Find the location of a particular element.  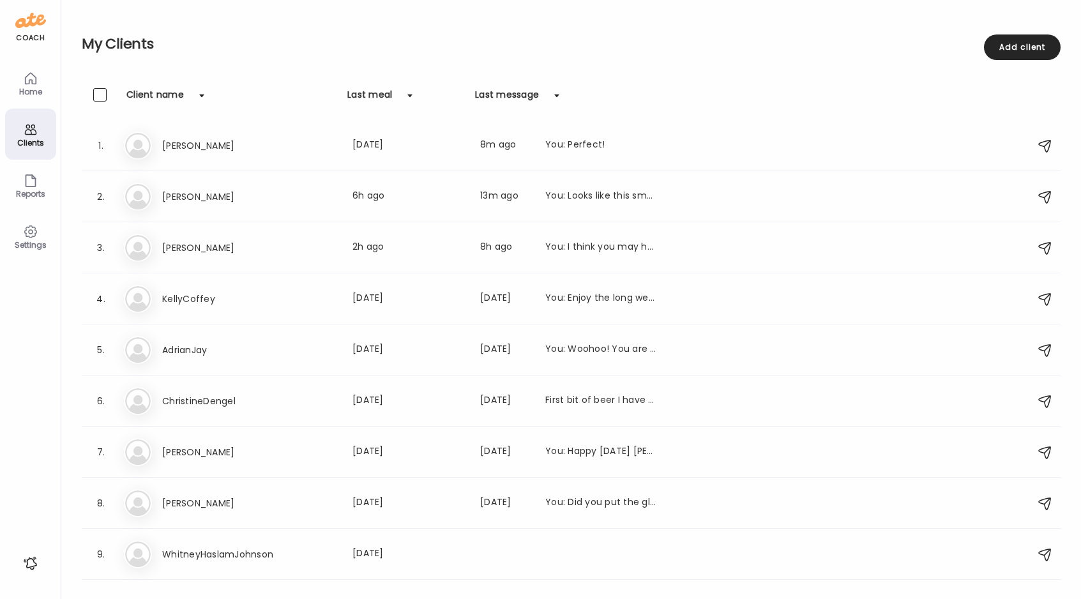

div: Last message is located at coordinates (507, 98).